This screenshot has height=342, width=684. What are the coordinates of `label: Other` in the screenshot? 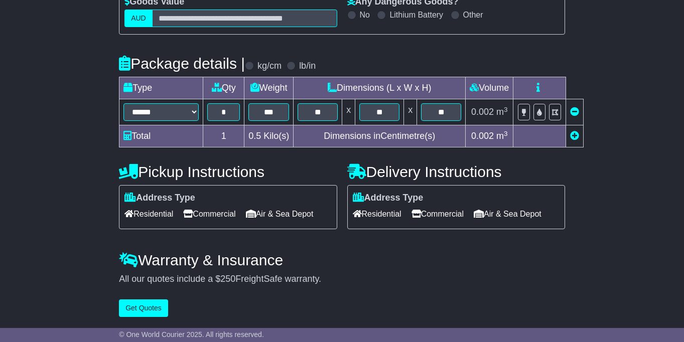 It's located at (473, 15).